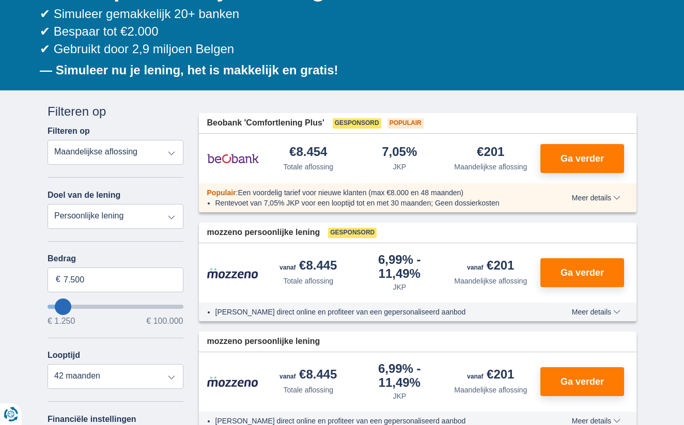 Image resolution: width=684 pixels, height=425 pixels. I want to click on label: Financiële instellingen, so click(92, 419).